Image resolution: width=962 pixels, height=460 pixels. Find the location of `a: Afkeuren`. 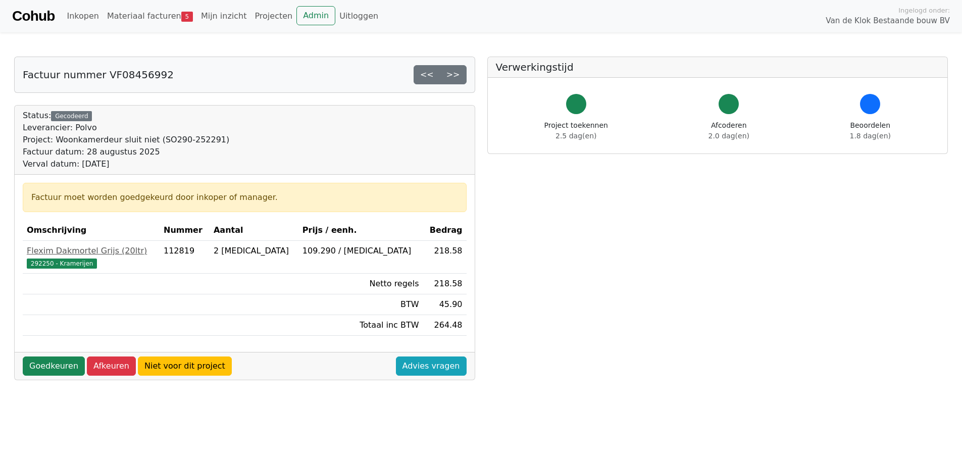

a: Afkeuren is located at coordinates (111, 366).